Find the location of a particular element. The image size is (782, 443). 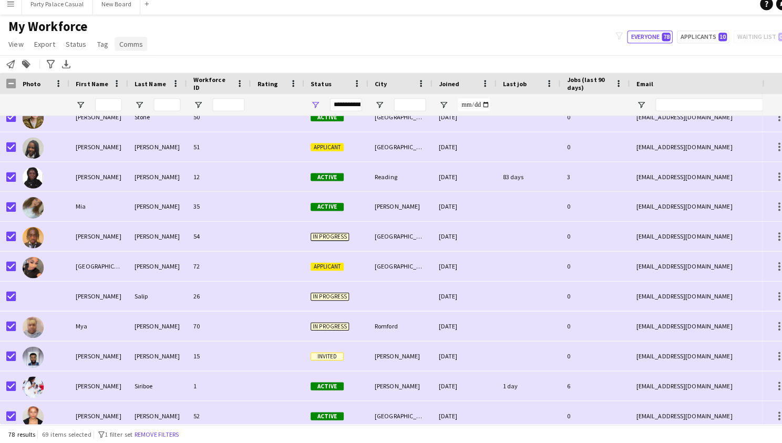

div: 50 is located at coordinates (215, 121).